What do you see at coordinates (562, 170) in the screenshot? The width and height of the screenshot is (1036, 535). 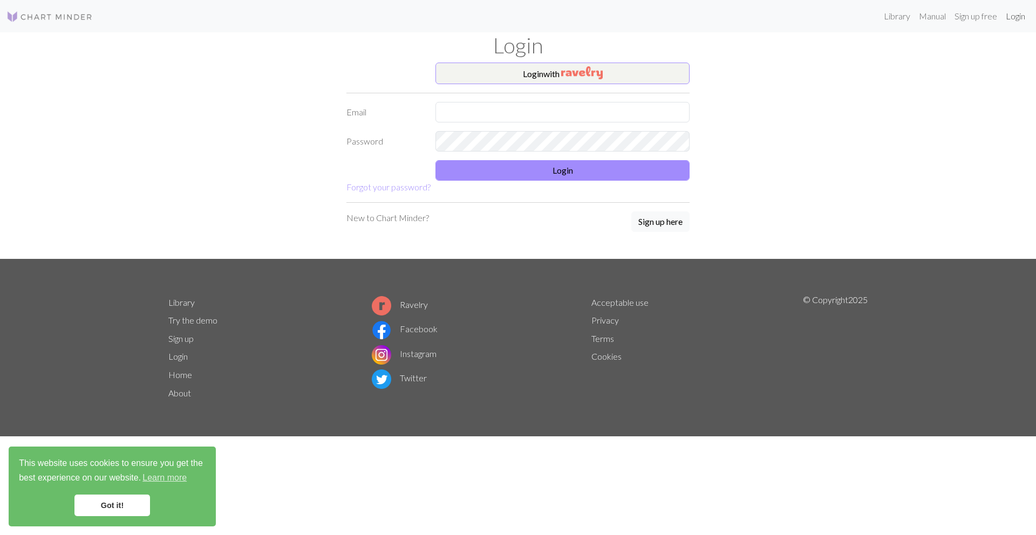 I see `button: Login` at bounding box center [562, 170].